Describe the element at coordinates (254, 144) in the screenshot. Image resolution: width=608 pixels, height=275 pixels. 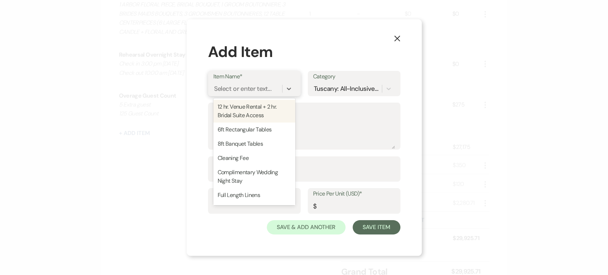
I see `div: 8ft Banquet Tables` at that location.